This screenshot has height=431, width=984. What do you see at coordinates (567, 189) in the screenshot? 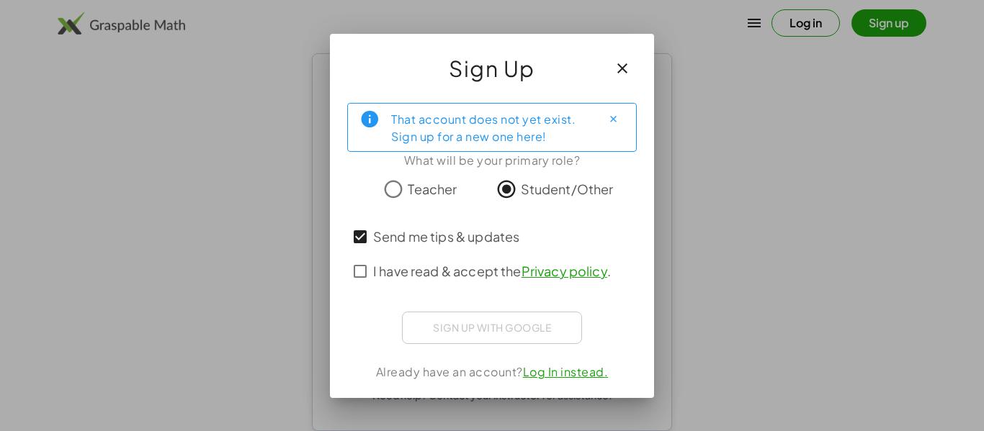
I see `span: Student/Other` at bounding box center [567, 189].